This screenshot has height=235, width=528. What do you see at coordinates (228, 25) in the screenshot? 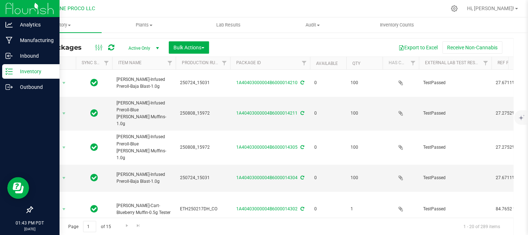
I see `a: Lab Results` at bounding box center [228, 25].